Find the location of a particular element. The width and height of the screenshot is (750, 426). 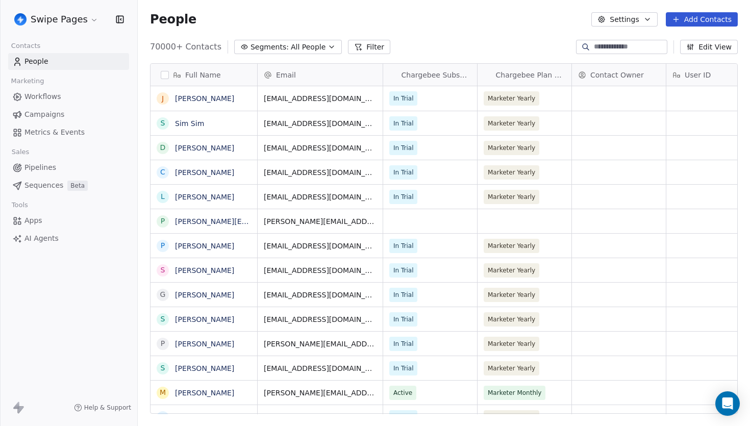

div: Open Intercom Messenger is located at coordinates (728, 404).